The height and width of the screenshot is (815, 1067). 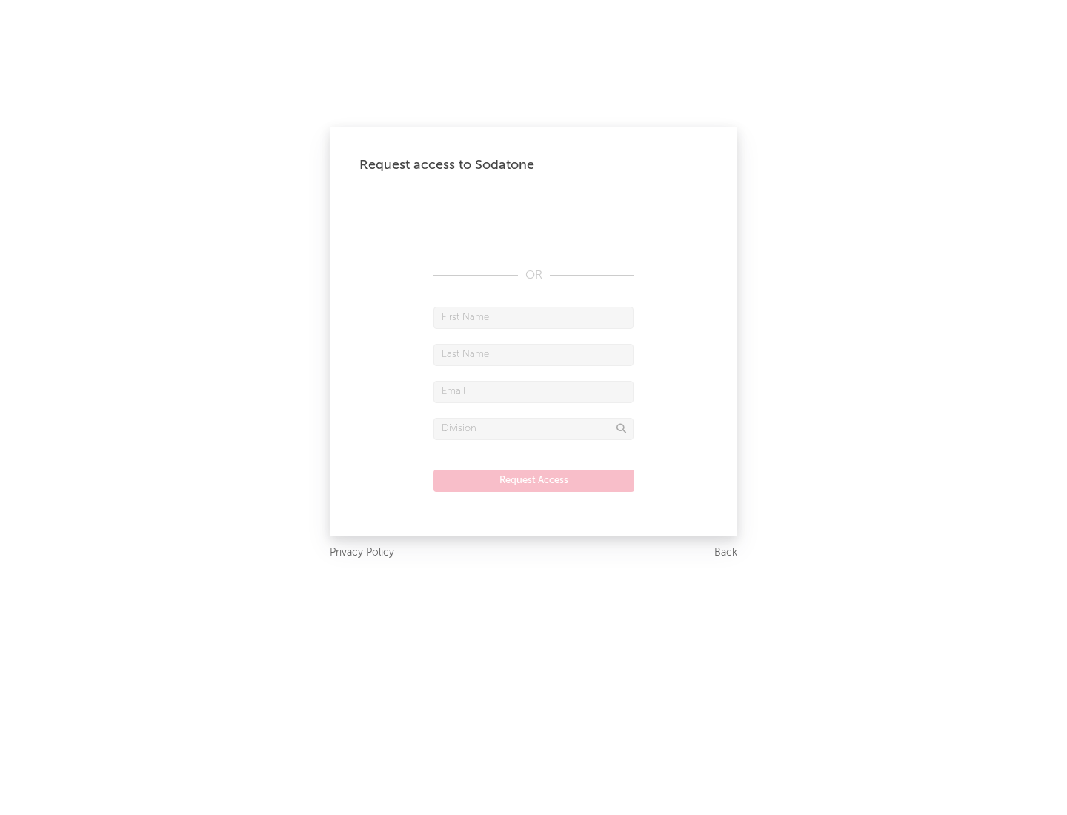 What do you see at coordinates (534, 276) in the screenshot?
I see `div: OR` at bounding box center [534, 276].